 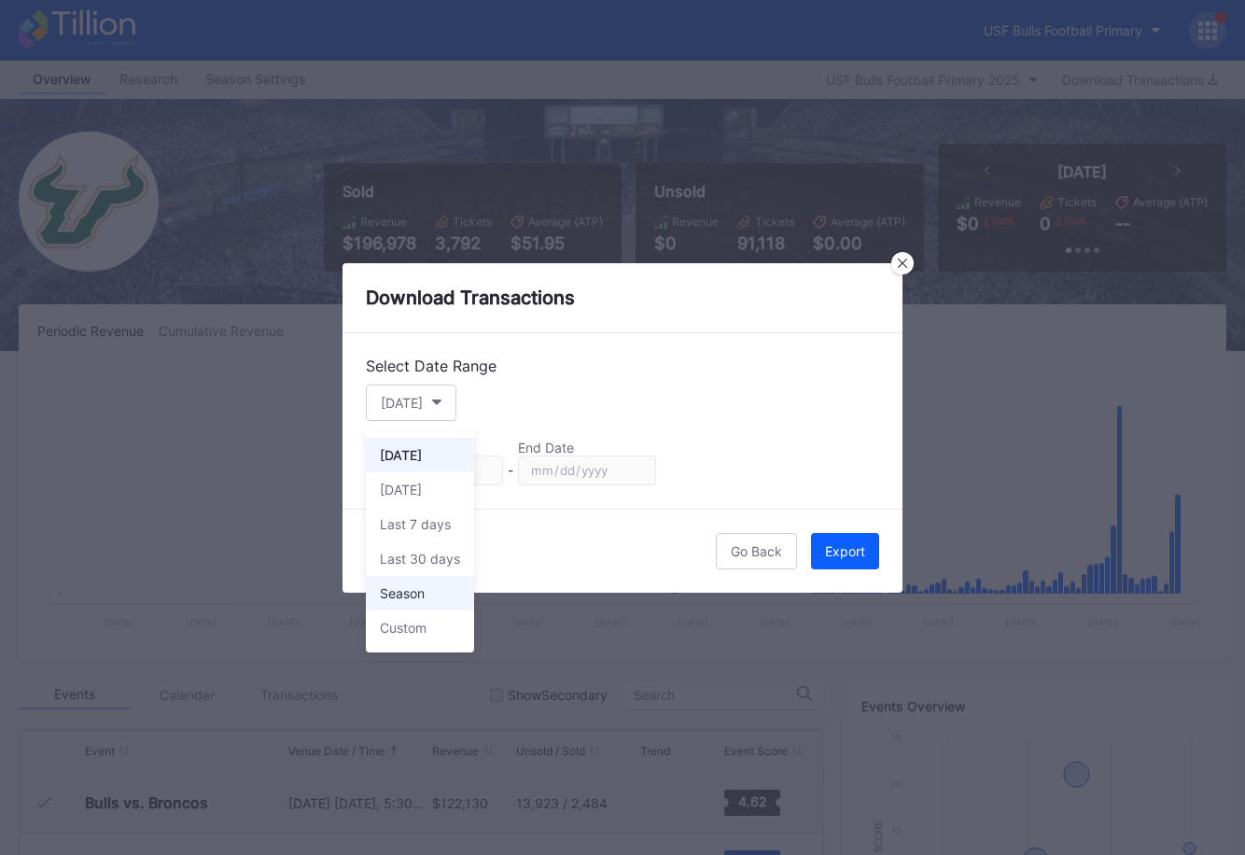 I want to click on div: Season, so click(x=402, y=593).